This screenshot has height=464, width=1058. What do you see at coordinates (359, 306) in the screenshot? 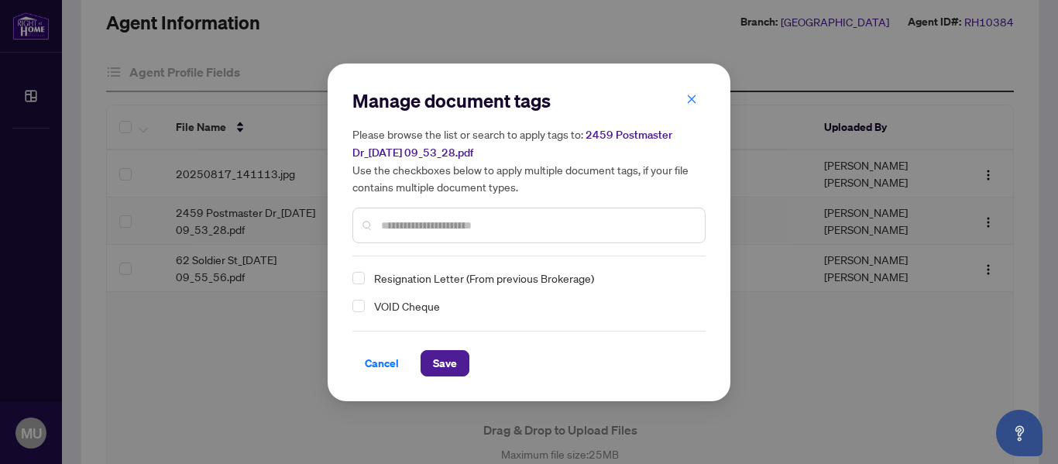
I see `span: Select VOID Cheque` at bounding box center [359, 306].